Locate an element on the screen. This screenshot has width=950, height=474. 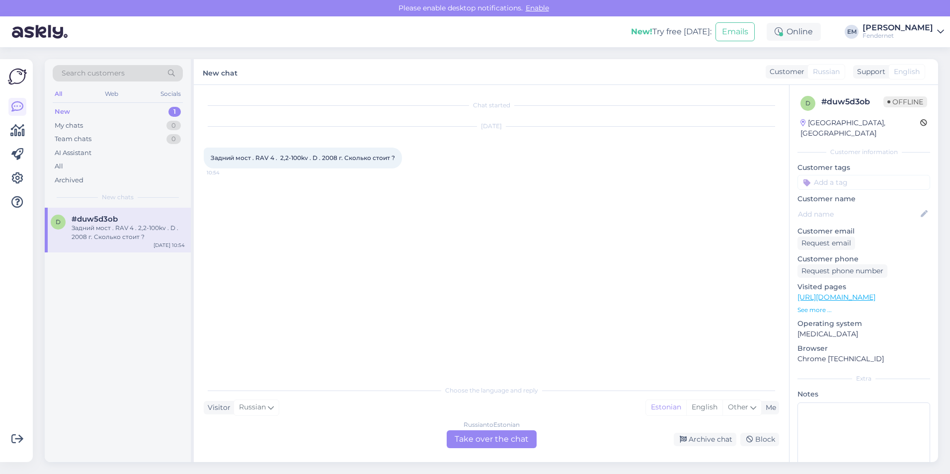
div: Fendernet is located at coordinates (898, 36).